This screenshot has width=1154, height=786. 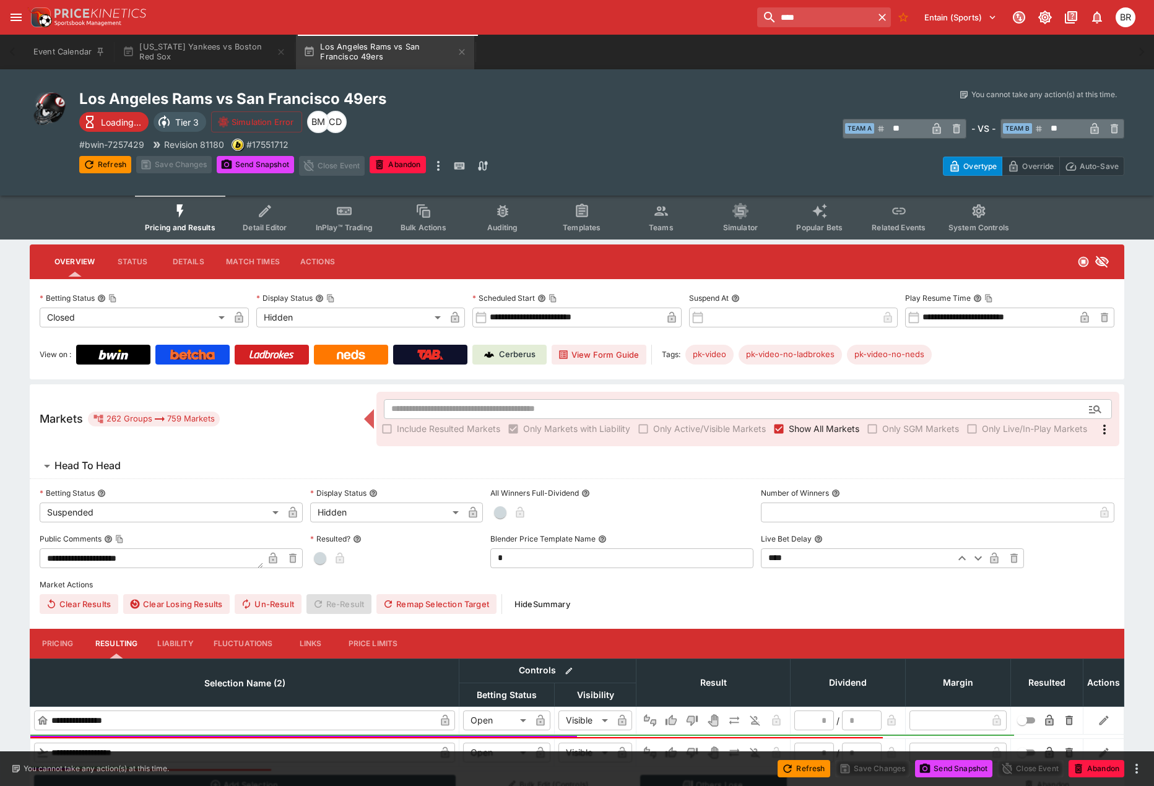 What do you see at coordinates (245, 684) in the screenshot?
I see `span: Selection Name (2)` at bounding box center [245, 684].